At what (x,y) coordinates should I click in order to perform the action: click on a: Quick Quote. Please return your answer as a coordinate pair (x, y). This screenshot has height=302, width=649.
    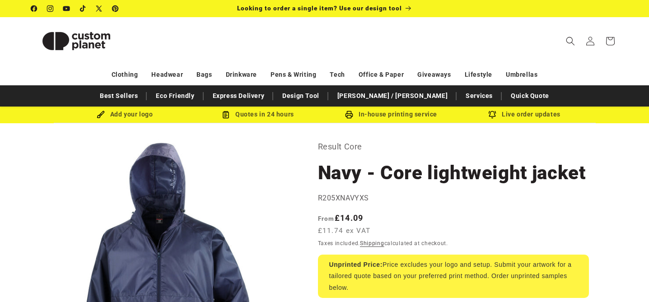
    Looking at the image, I should click on (530, 96).